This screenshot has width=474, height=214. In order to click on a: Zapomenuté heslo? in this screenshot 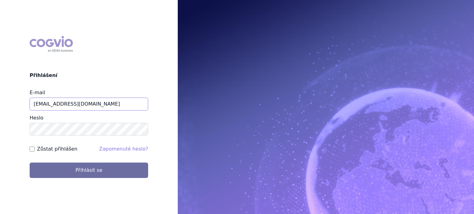, I will do `click(123, 149)`.